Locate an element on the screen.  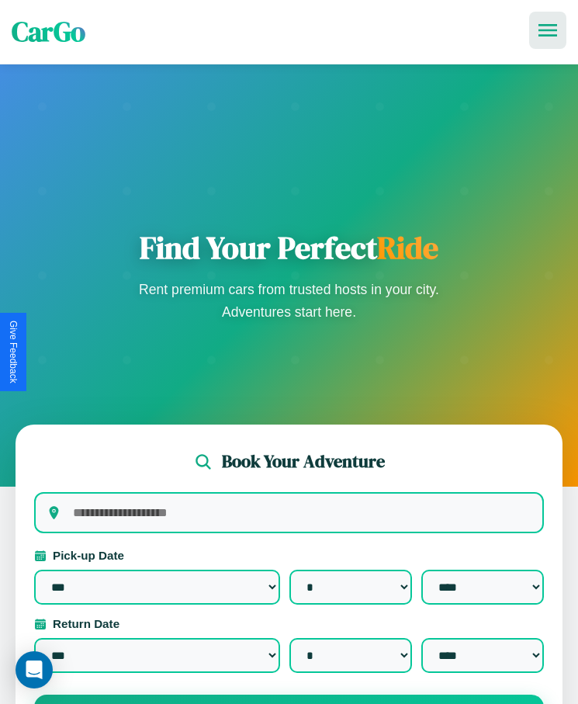
span: CarGo is located at coordinates (48, 32).